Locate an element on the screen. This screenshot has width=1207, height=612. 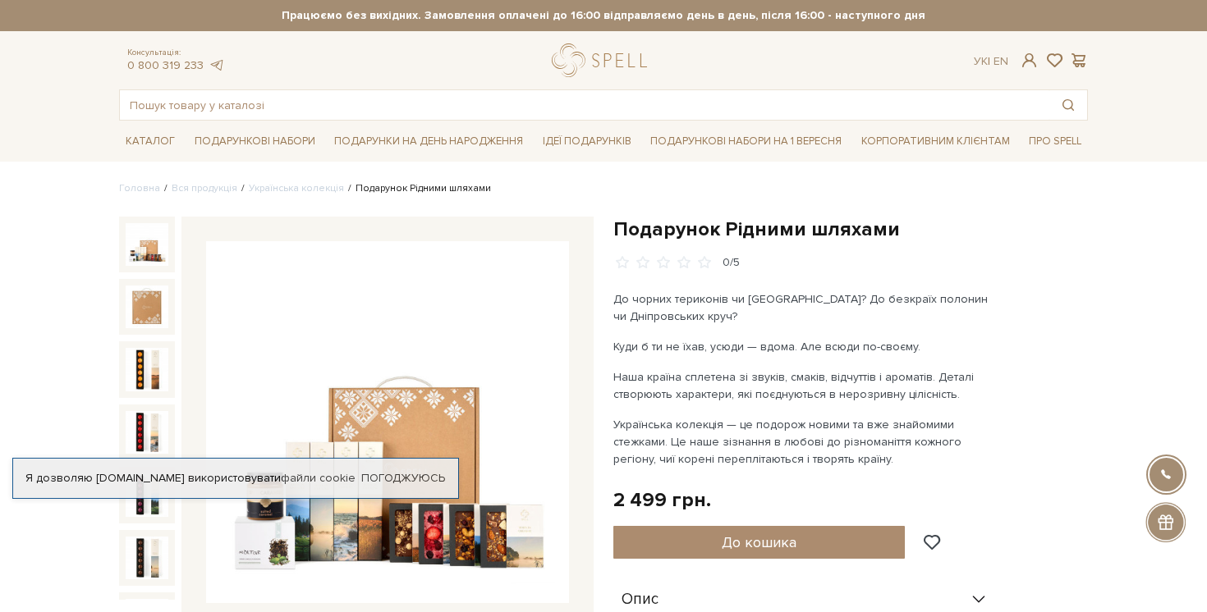
a: Корпоративним клієнтам is located at coordinates (935, 141).